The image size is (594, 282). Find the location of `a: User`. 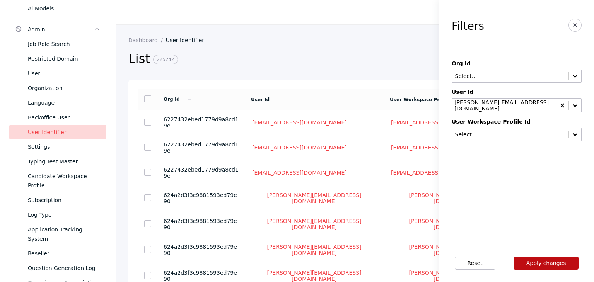

a: User is located at coordinates (58, 73).